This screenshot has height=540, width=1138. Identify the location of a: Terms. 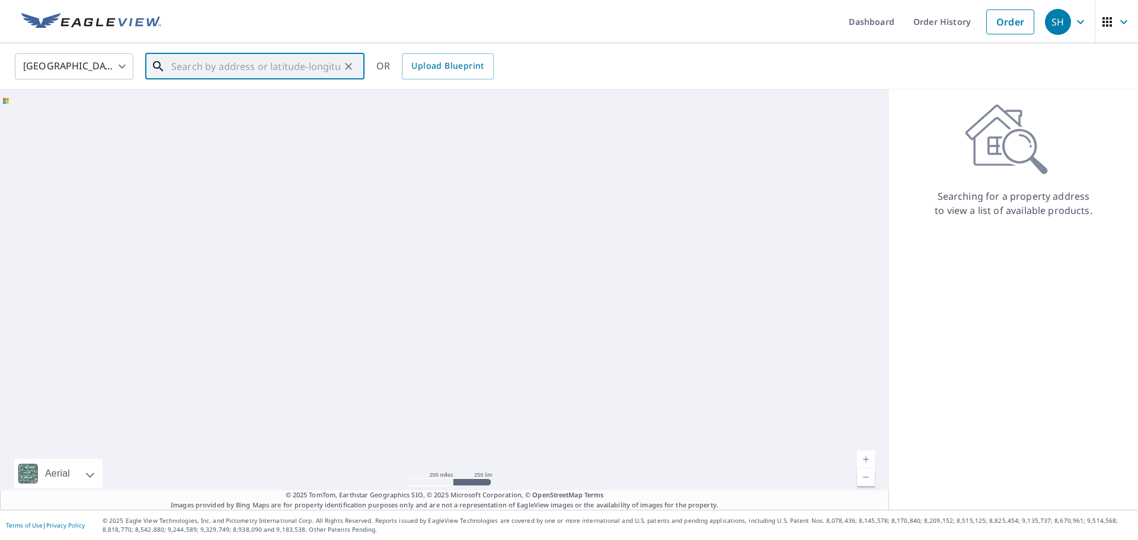
(594, 494).